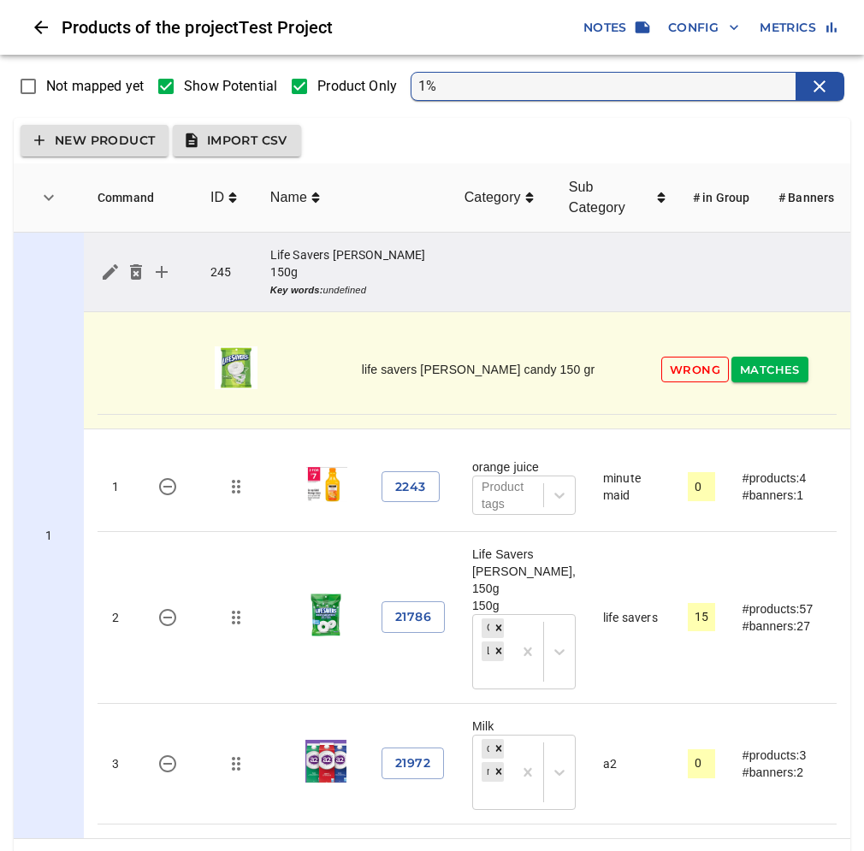 The width and height of the screenshot is (864, 851). Describe the element at coordinates (524, 726) in the screenshot. I see `div: Milk` at that location.